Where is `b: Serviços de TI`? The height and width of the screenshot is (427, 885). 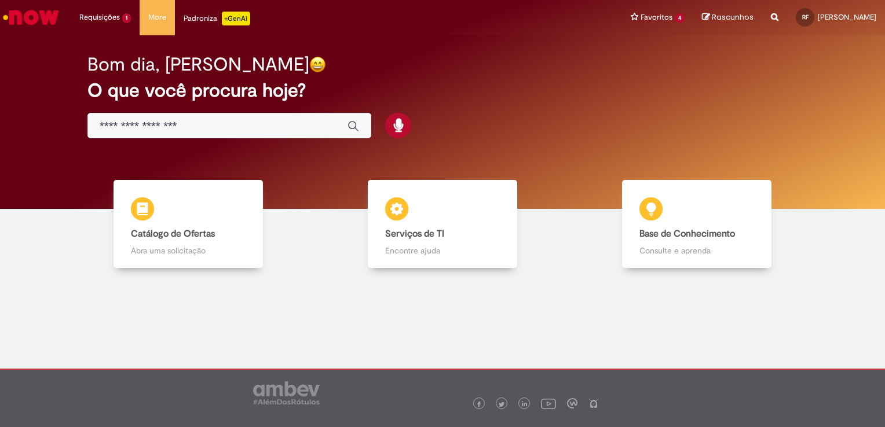
b: Serviços de TI is located at coordinates (415, 234).